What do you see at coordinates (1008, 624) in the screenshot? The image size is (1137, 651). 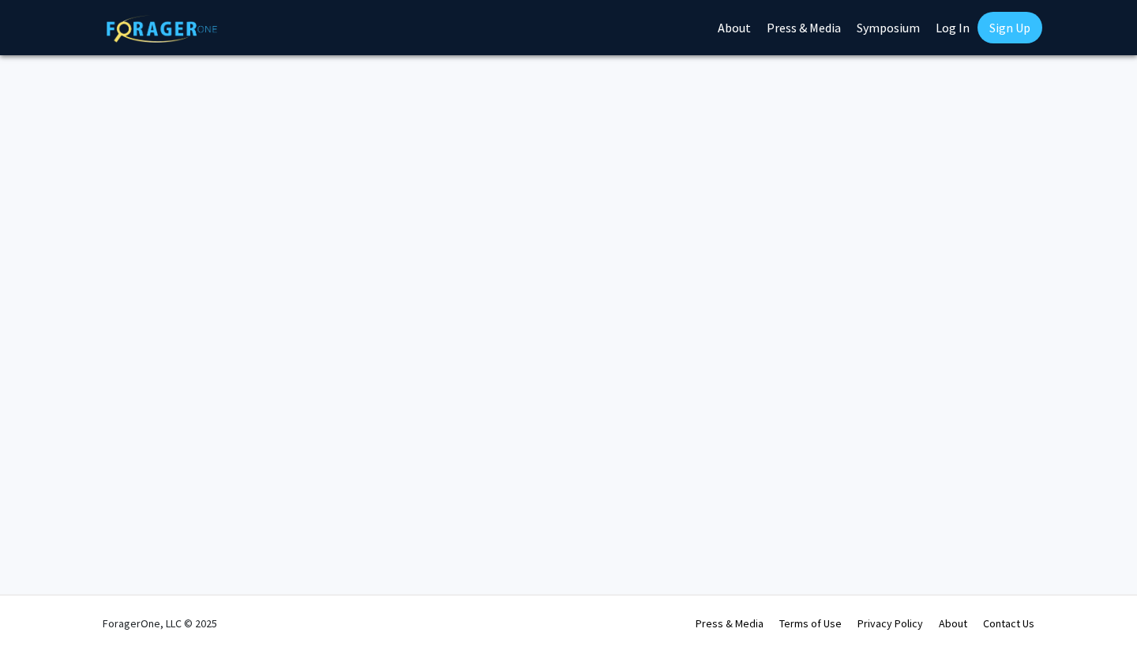 I see `a: Contact Us` at bounding box center [1008, 624].